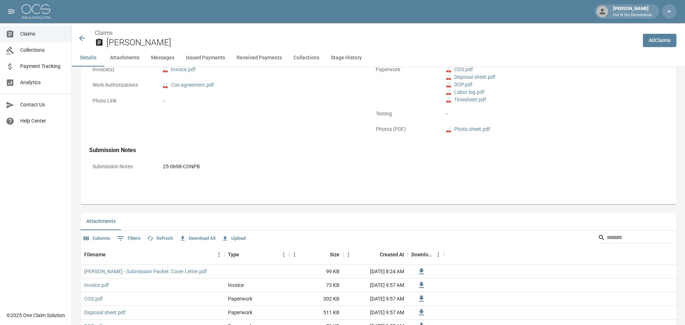  I want to click on button: Received Payments, so click(259, 58).